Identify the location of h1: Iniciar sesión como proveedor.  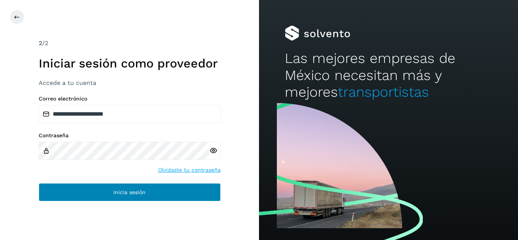
(130, 63).